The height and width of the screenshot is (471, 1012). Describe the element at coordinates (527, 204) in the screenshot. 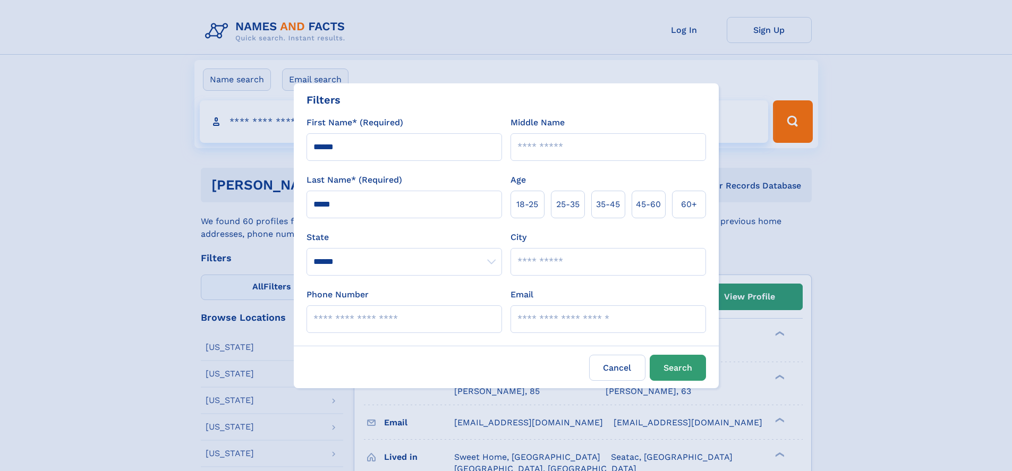

I see `span: 18‑25` at that location.